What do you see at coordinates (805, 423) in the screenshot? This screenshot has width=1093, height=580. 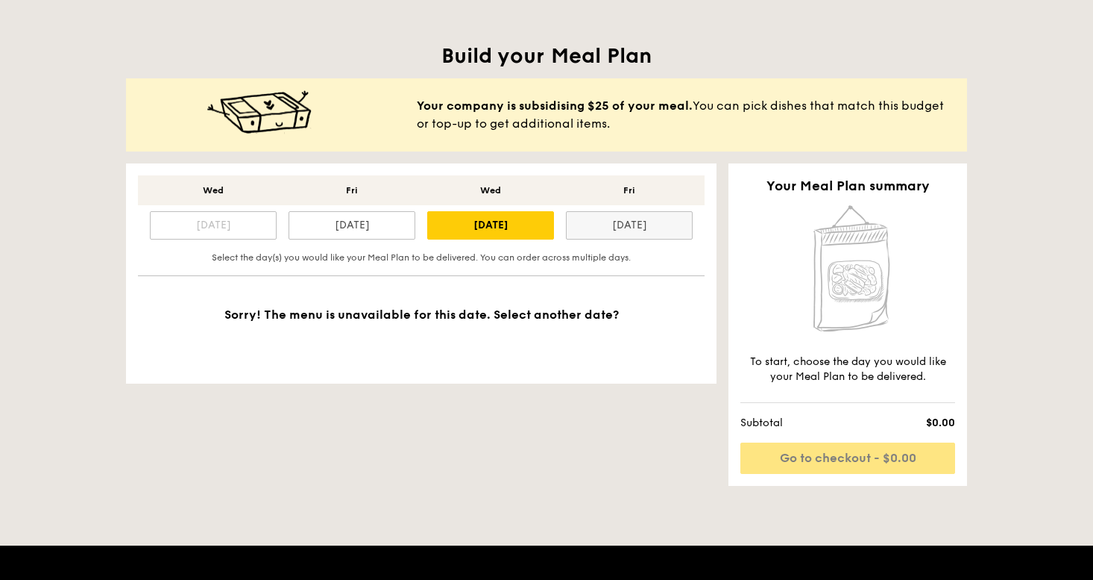 I see `span: Subtotal` at bounding box center [805, 423].